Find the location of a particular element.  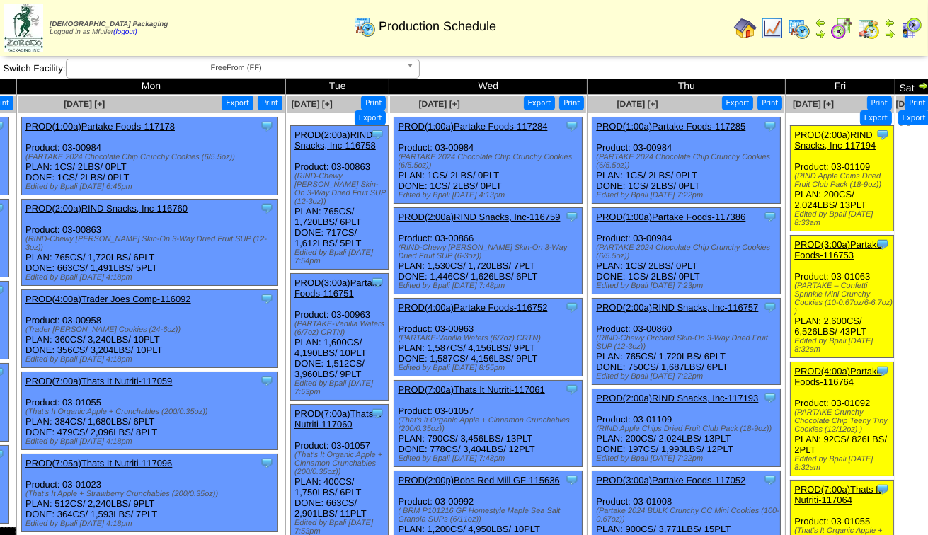

div: Product: 03-00860 PLAN: 765CS / 1,720LBS / 6PLT DONE: 750CS / 1,687LBS / 6PLT is located at coordinates (687, 342).